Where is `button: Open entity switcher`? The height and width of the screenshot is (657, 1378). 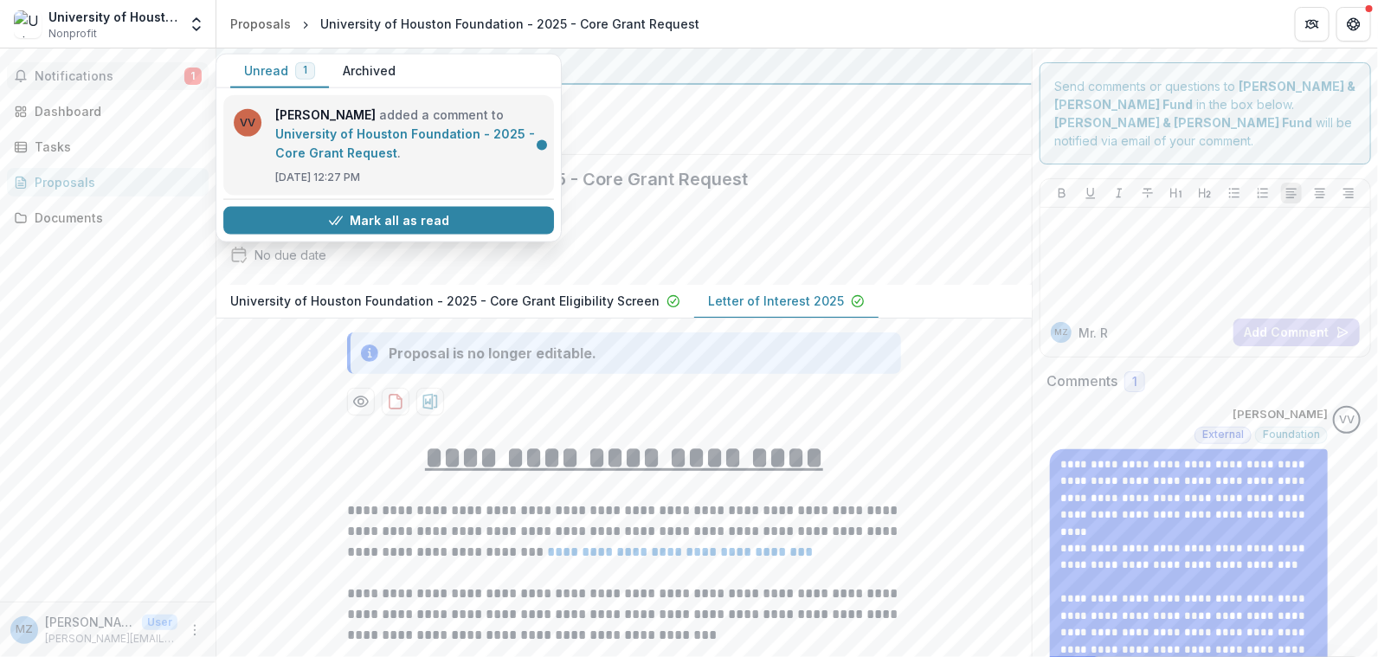 button: Open entity switcher is located at coordinates (197, 24).